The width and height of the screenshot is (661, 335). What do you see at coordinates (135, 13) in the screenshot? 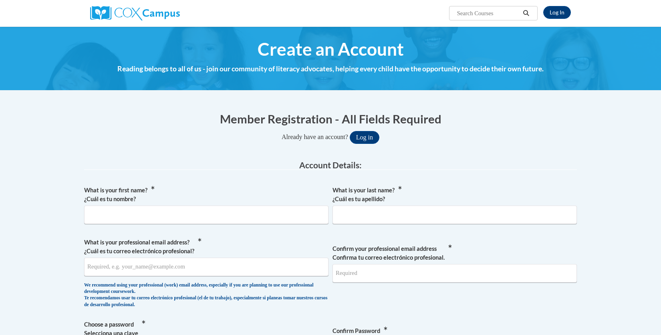
I see `a: Cox Campus` at bounding box center [135, 13].